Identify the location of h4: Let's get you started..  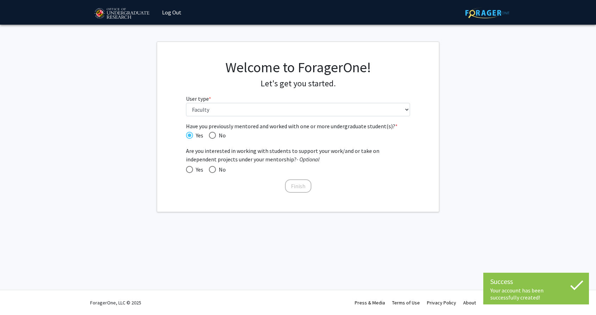
(298, 83).